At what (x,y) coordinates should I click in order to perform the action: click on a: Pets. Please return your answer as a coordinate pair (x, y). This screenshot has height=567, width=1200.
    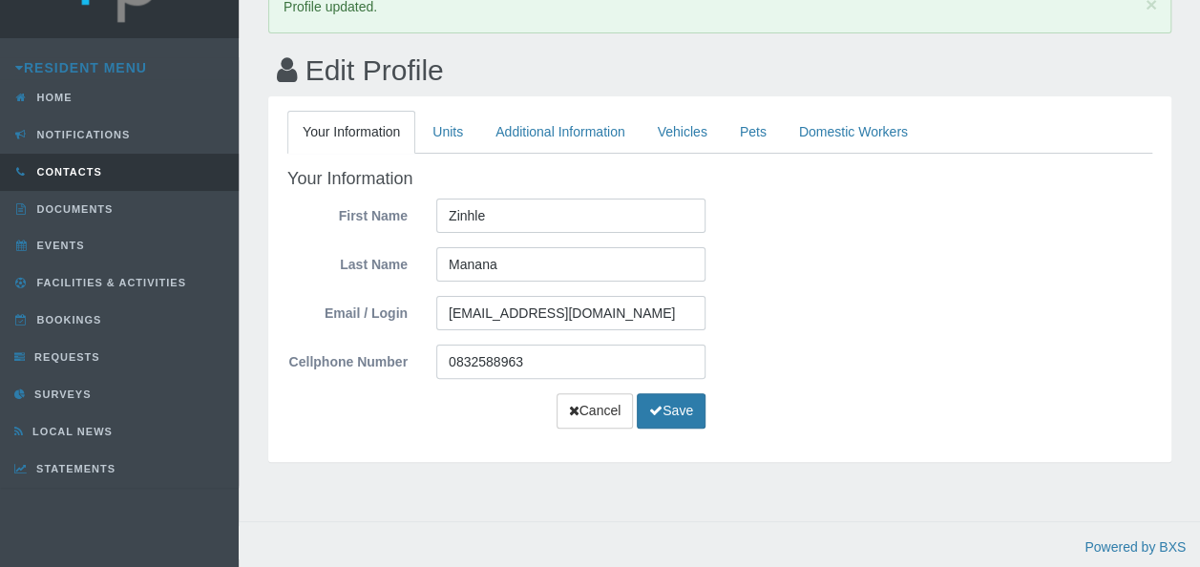
    Looking at the image, I should click on (753, 132).